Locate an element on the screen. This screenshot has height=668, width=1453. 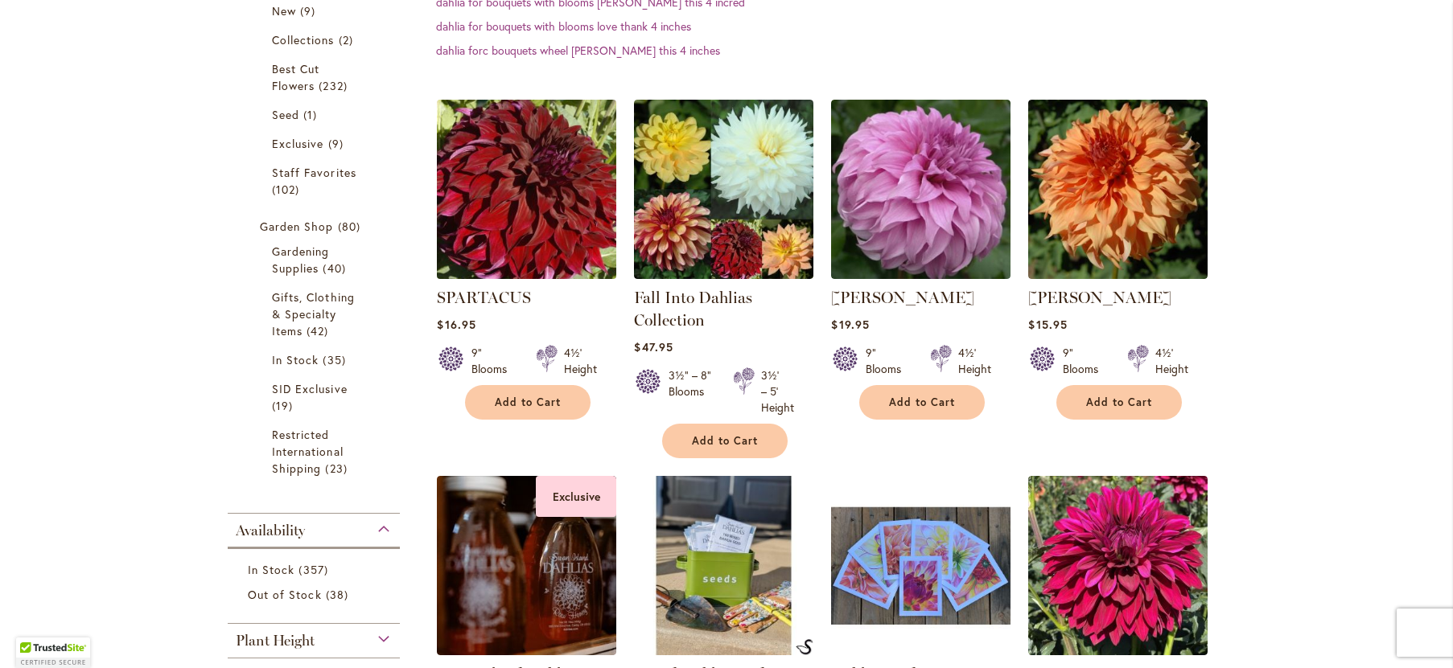
span: Best Cut Flowers is located at coordinates (295, 77).